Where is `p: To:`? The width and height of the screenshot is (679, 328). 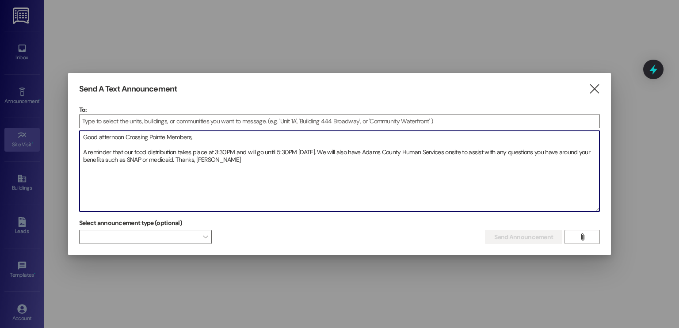 p: To: is located at coordinates (340, 110).